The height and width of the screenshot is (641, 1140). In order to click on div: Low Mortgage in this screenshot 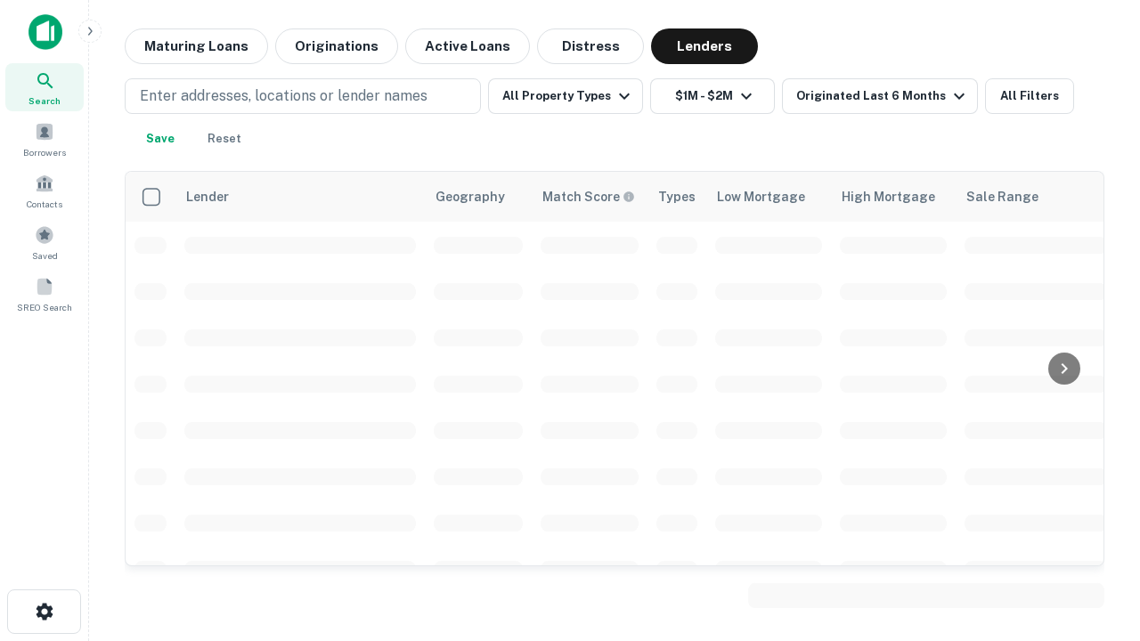, I will do `click(761, 197)`.